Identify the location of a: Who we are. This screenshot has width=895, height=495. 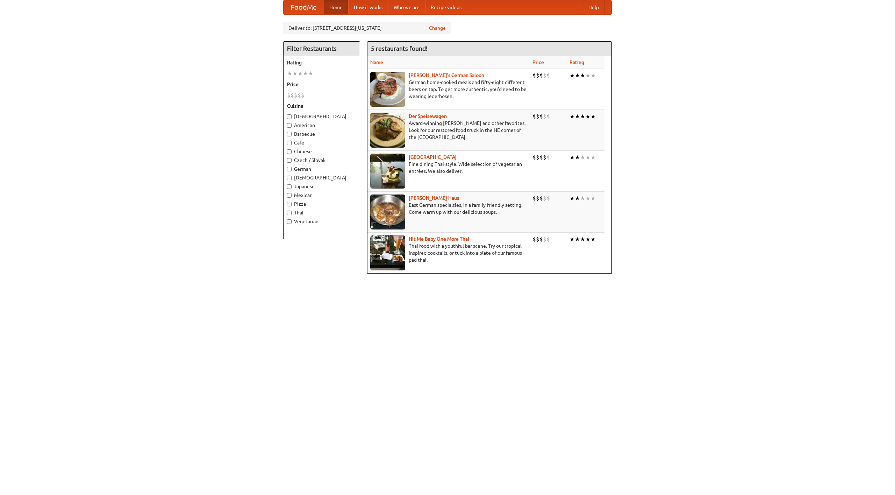
(406, 7).